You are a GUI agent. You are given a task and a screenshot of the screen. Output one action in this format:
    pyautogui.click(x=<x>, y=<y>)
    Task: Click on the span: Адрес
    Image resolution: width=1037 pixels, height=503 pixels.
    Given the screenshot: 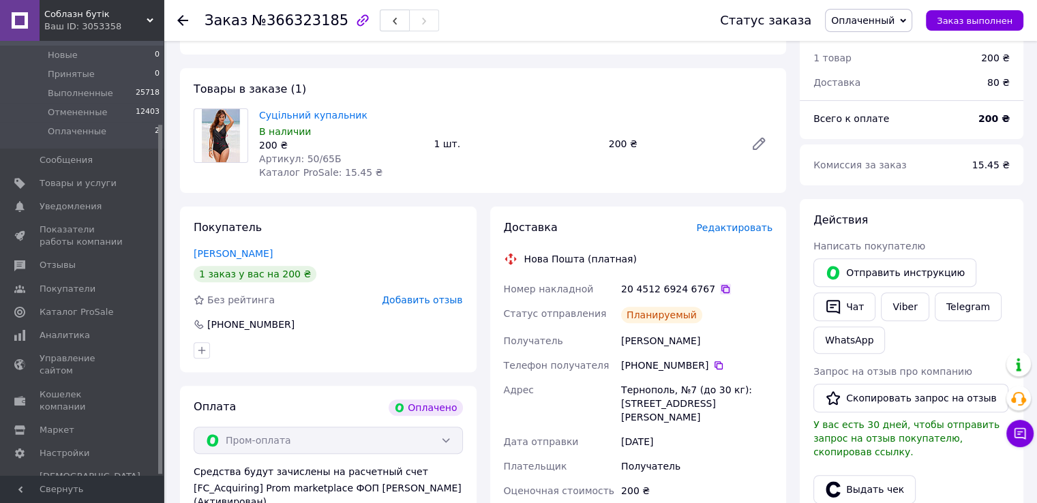 What is the action you would take?
    pyautogui.click(x=519, y=390)
    